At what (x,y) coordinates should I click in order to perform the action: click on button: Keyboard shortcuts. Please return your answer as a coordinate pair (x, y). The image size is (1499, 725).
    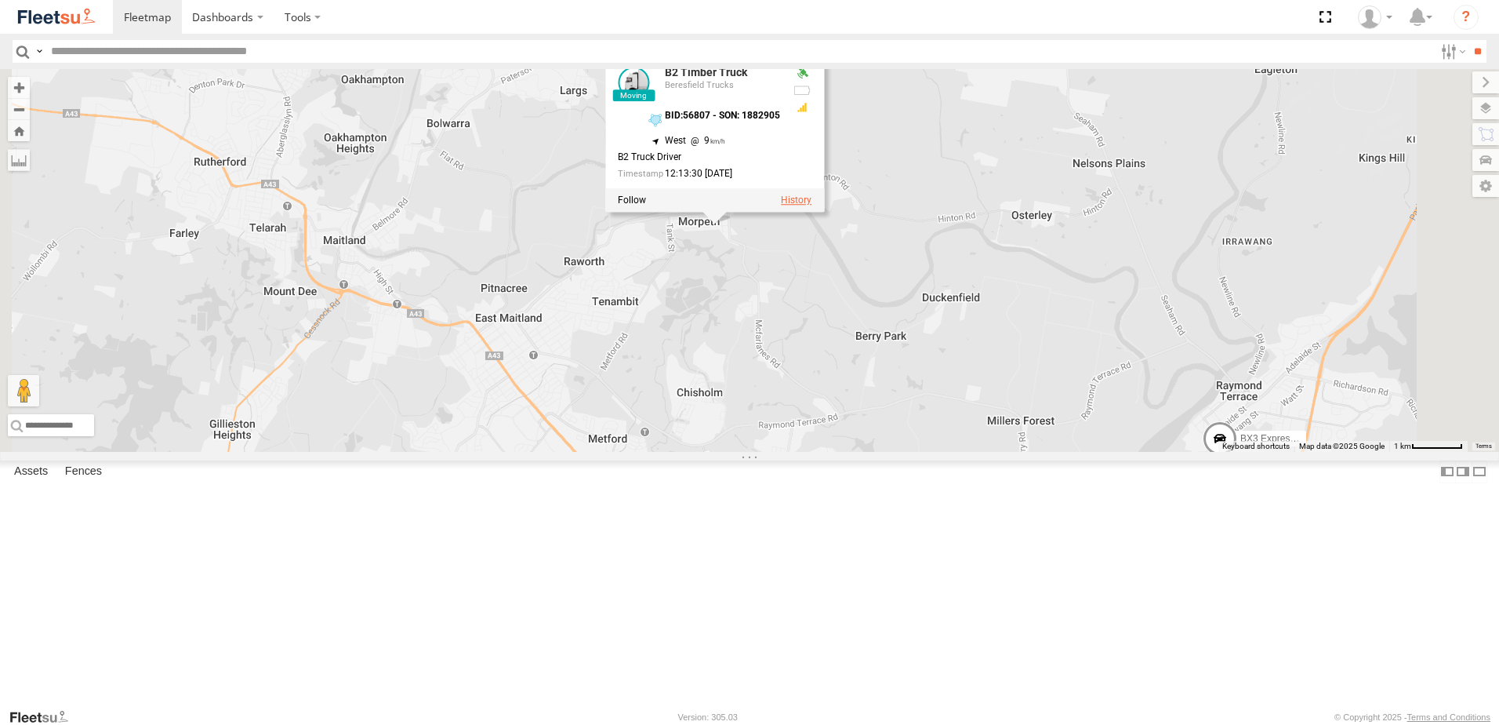
    Looking at the image, I should click on (1256, 446).